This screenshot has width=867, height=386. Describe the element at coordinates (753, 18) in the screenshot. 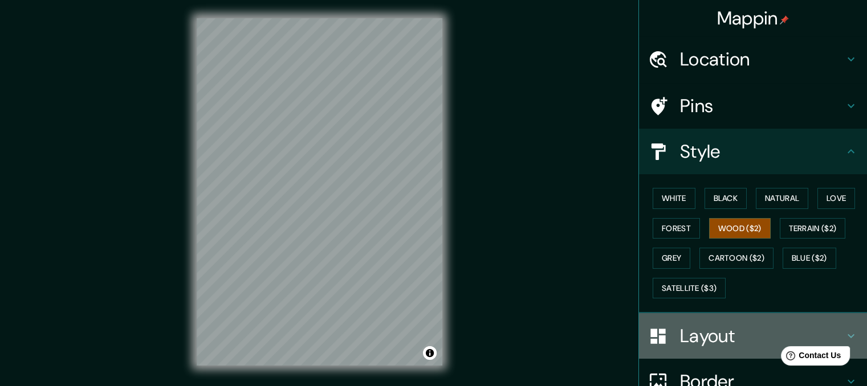

I see `h4: Mappin` at that location.